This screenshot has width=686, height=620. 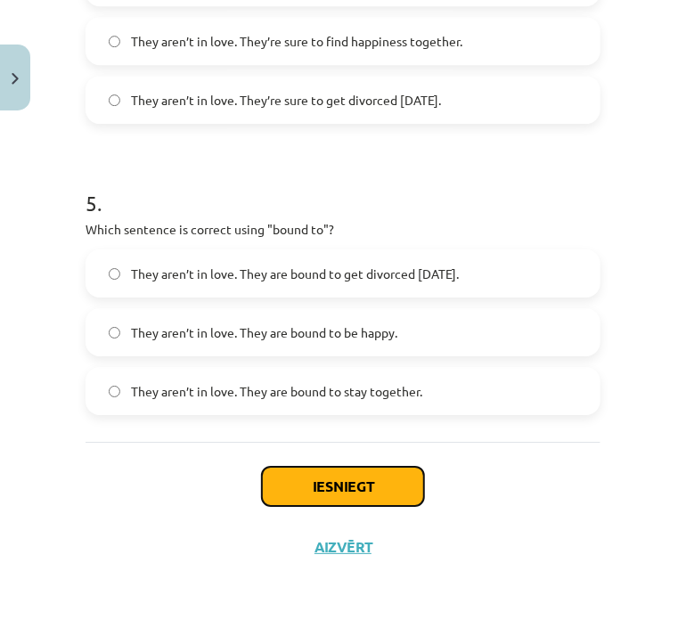 I want to click on input: They aren’t in love. They are bound to be happy., so click(x=114, y=332).